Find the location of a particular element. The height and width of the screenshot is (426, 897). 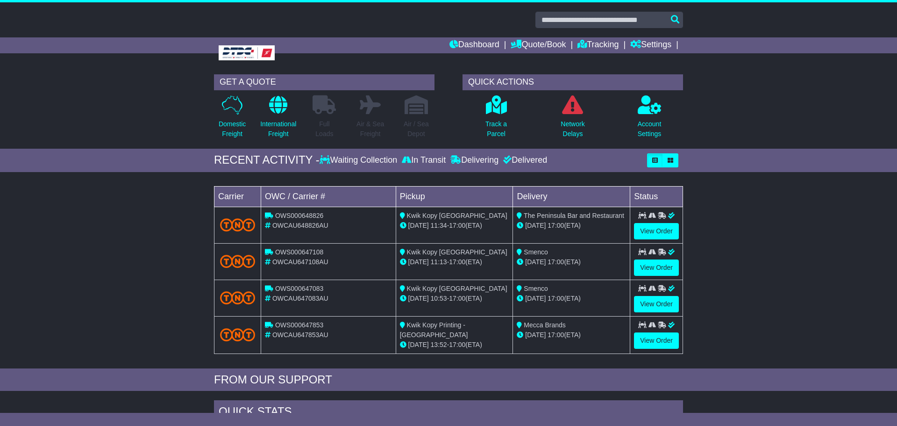

a: Tracking is located at coordinates (598, 45).